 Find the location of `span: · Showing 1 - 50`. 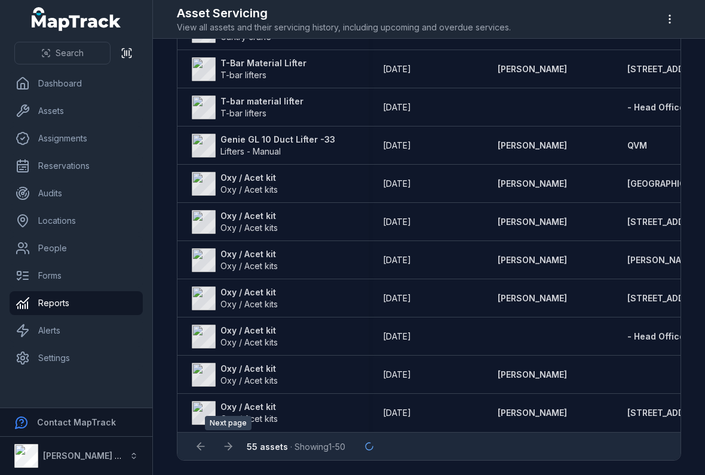

span: · Showing 1 - 50 is located at coordinates (296, 447).